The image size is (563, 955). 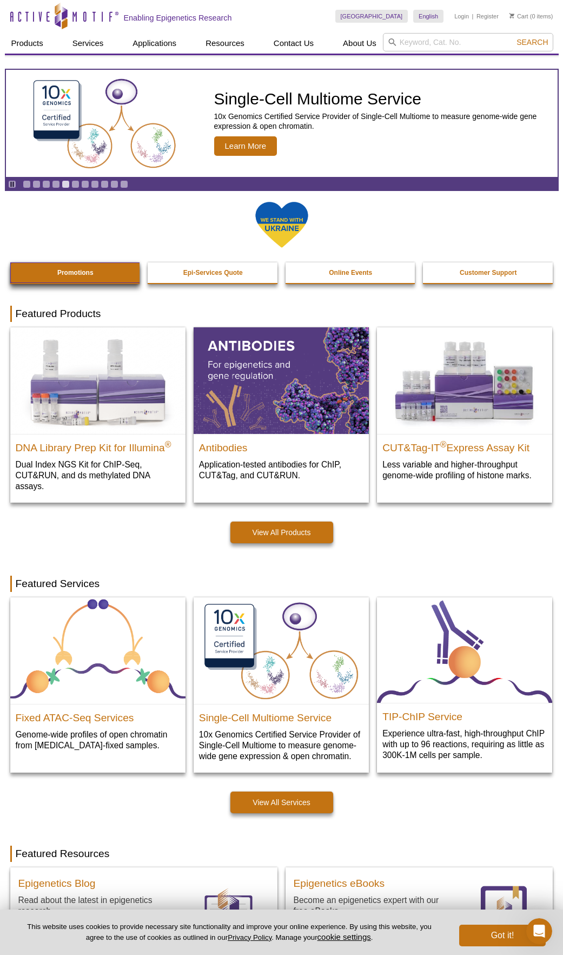 What do you see at coordinates (428, 16) in the screenshot?
I see `a: English` at bounding box center [428, 16].